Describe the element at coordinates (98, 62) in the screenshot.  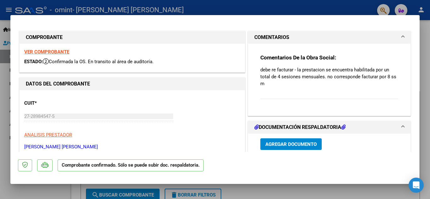
I see `span: Confirmada la OS. En transito al área de auditoría.` at that location.